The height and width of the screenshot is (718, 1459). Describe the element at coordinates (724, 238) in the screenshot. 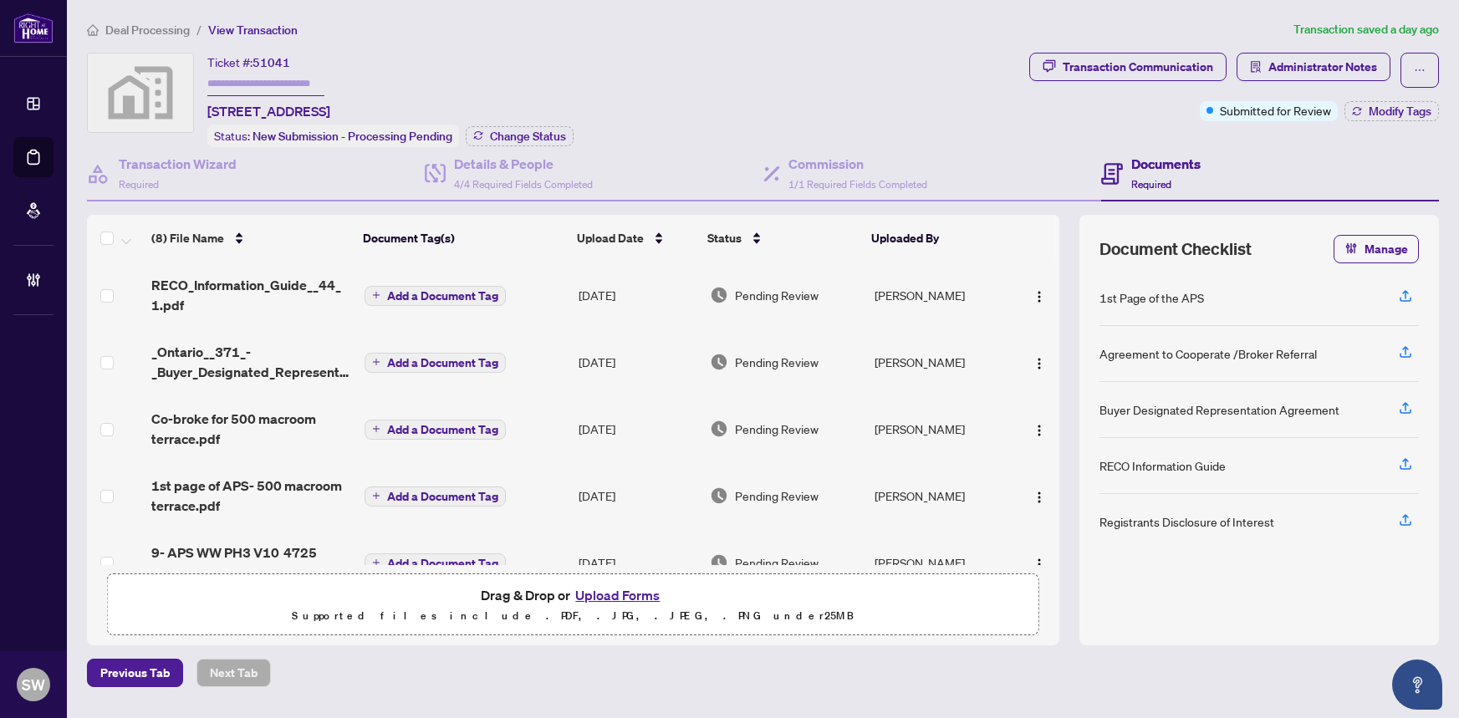

I see `span: Status` at that location.